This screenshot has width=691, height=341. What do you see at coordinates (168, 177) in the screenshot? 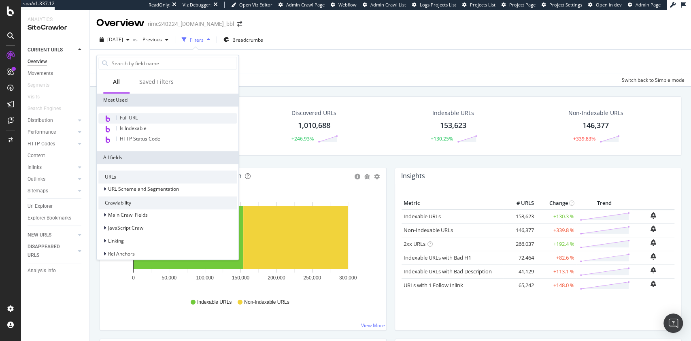
I see `div: URLs` at bounding box center [168, 177].